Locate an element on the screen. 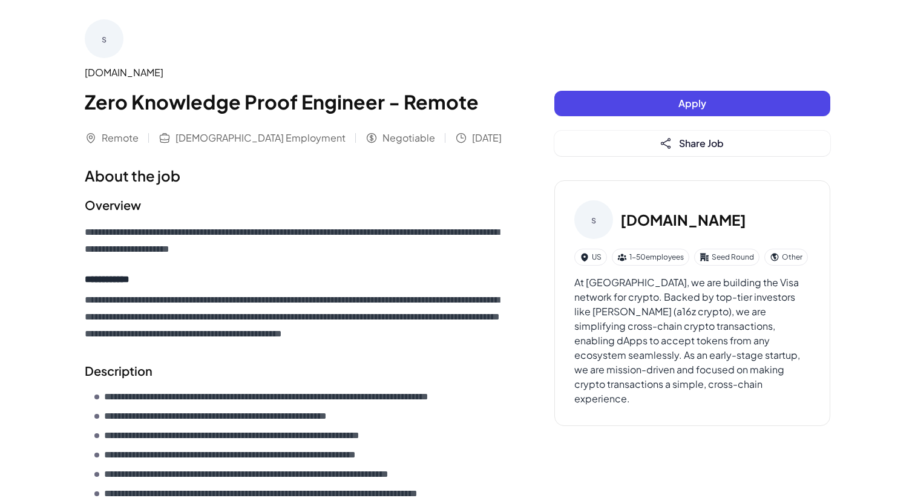 The width and height of the screenshot is (915, 498). div: Other is located at coordinates (786, 257).